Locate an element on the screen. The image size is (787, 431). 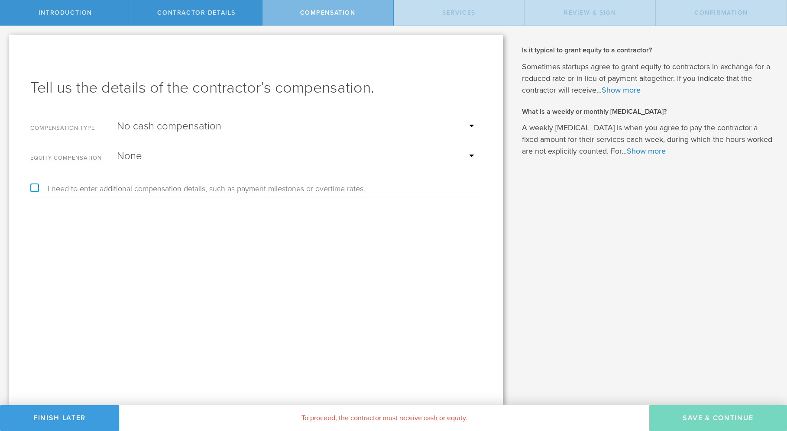
span: Confirmation is located at coordinates (721, 13).